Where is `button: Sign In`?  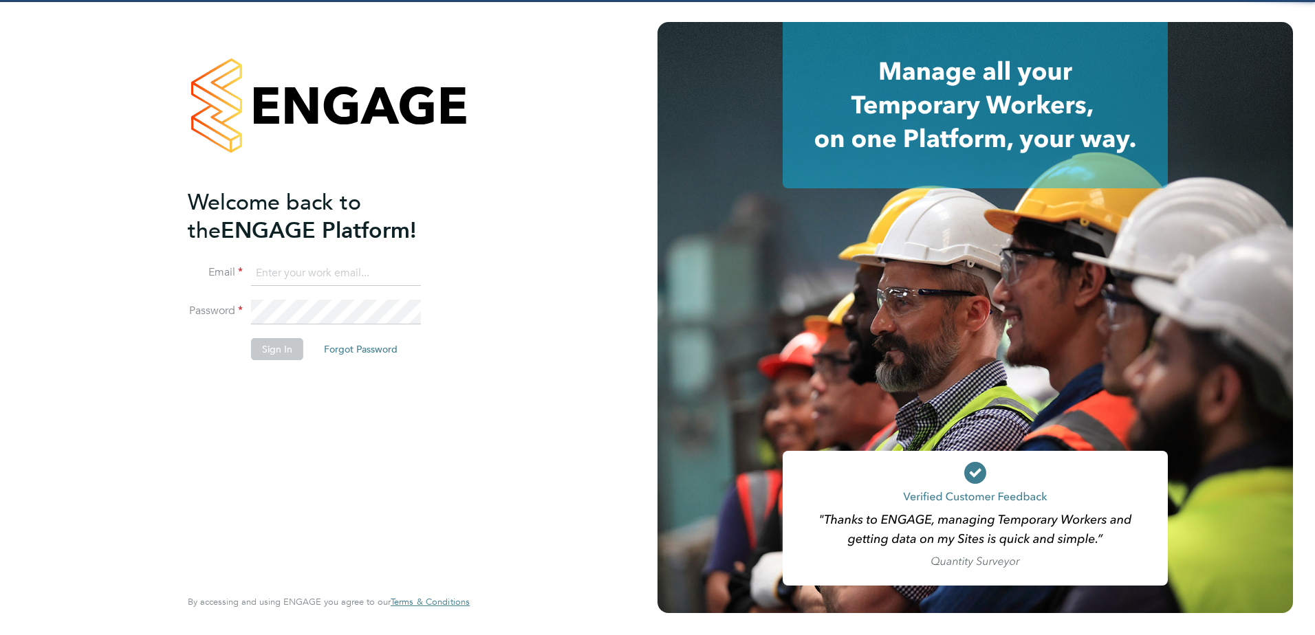 button: Sign In is located at coordinates (277, 349).